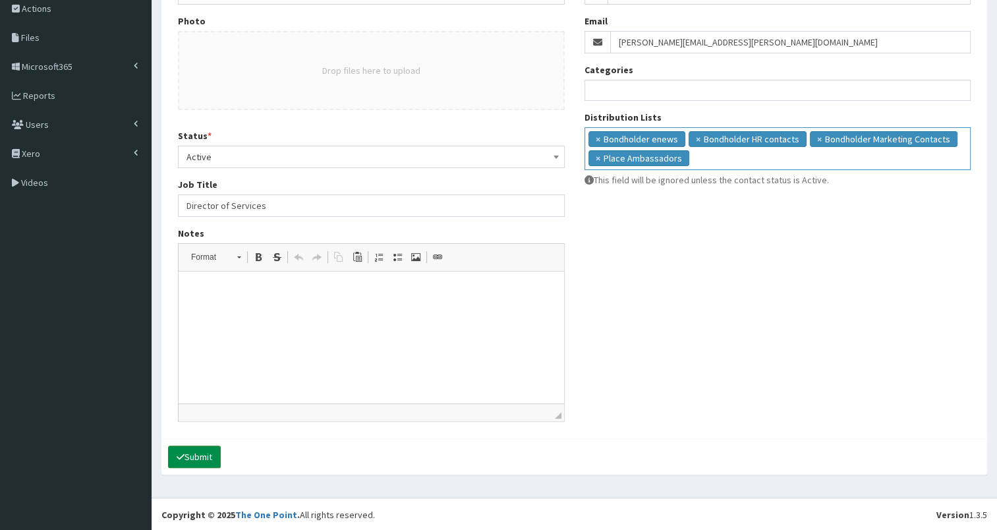 This screenshot has width=997, height=530. What do you see at coordinates (34, 182) in the screenshot?
I see `span: Videos` at bounding box center [34, 182].